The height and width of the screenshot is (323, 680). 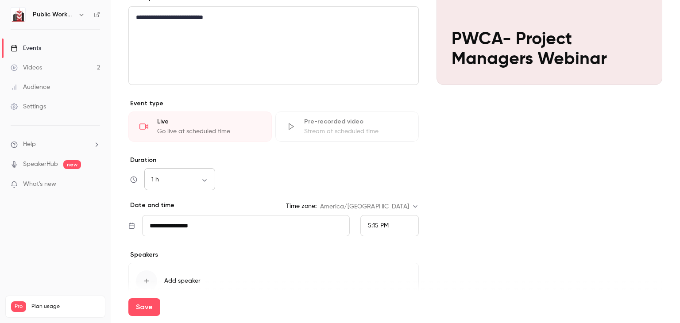 What do you see at coordinates (19, 307) in the screenshot?
I see `span: Pro` at bounding box center [19, 307].